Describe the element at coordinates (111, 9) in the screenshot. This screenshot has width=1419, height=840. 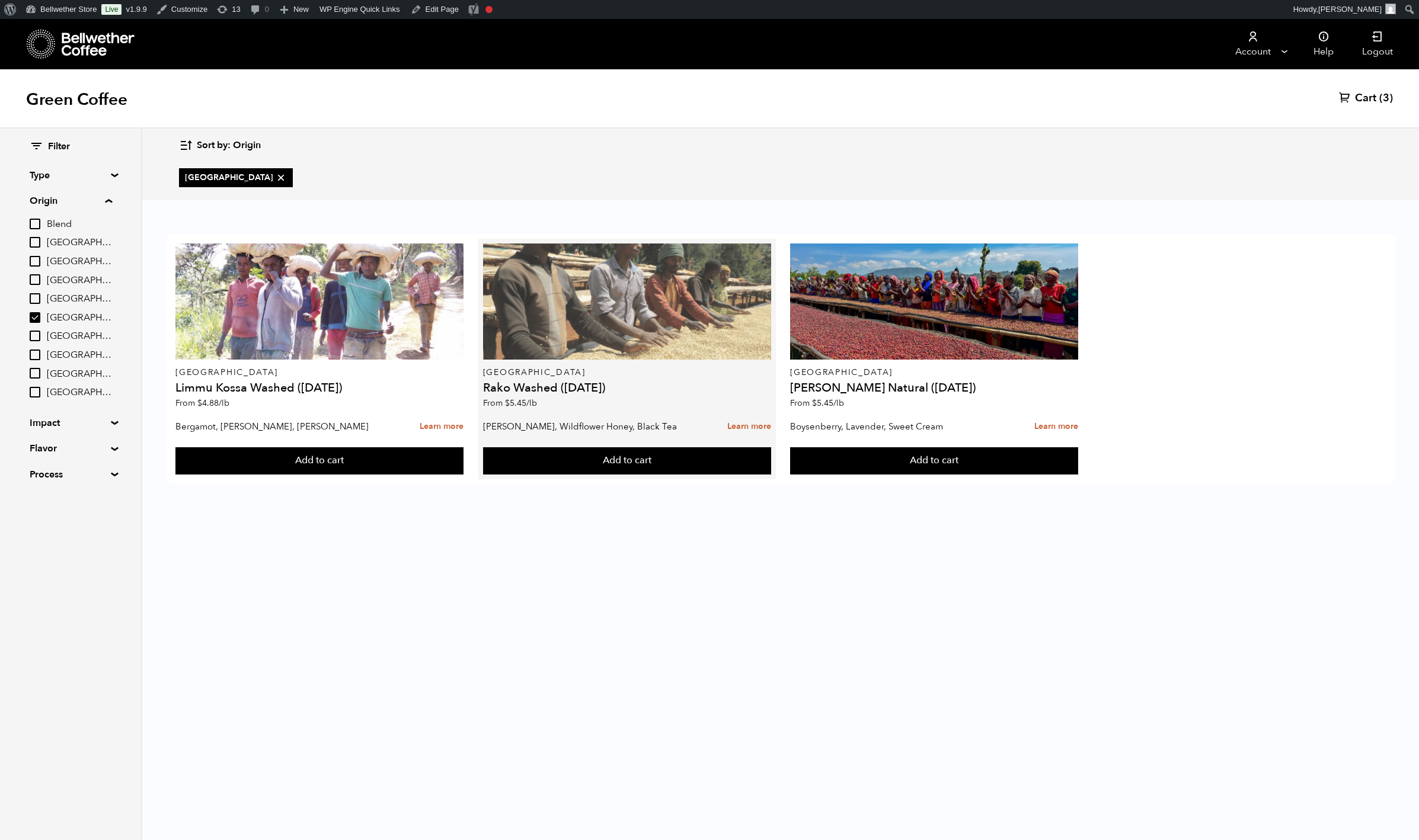
I see `a: Live` at that location.